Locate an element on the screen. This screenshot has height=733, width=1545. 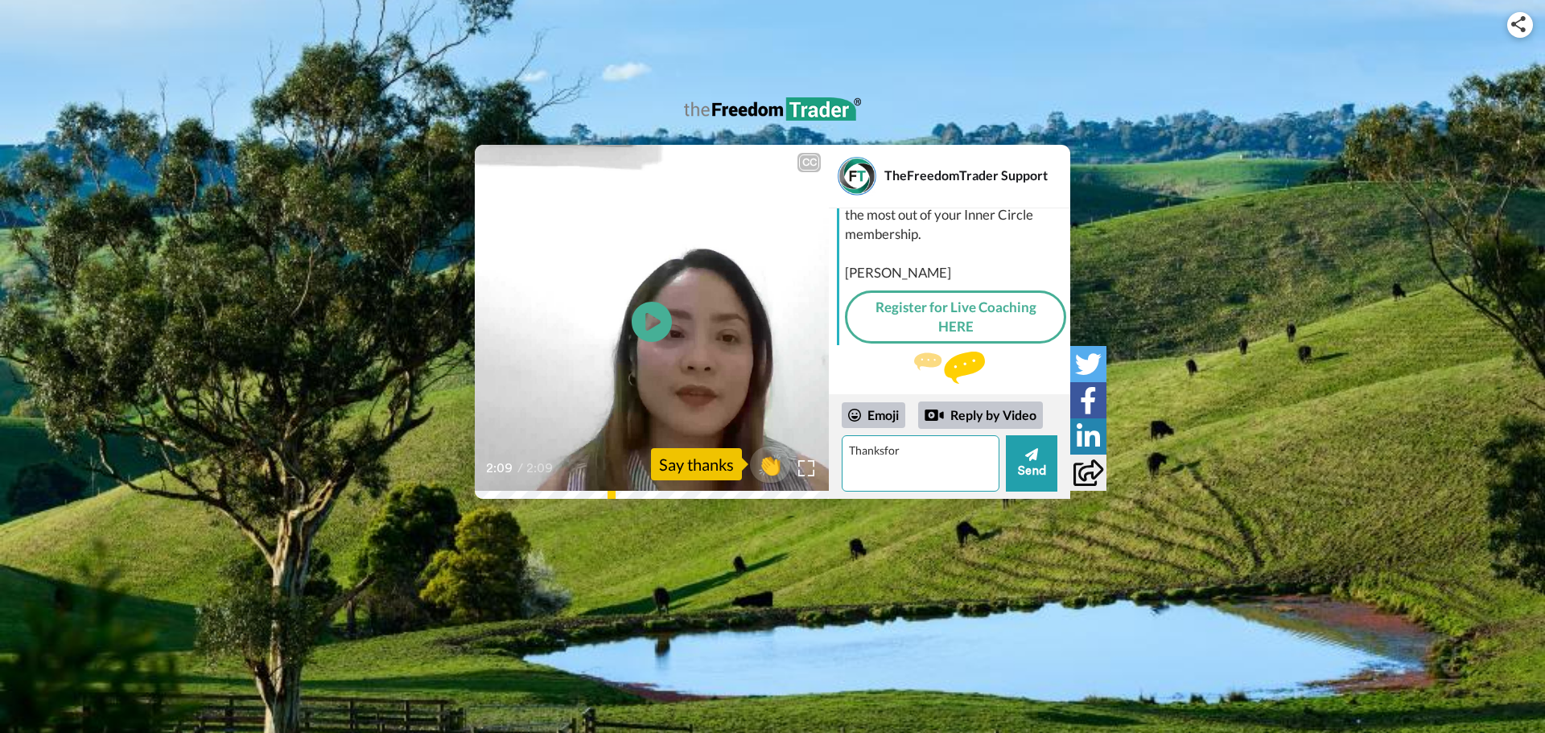
div: Send TheFreedomTrader a reply. is located at coordinates (949, 381).